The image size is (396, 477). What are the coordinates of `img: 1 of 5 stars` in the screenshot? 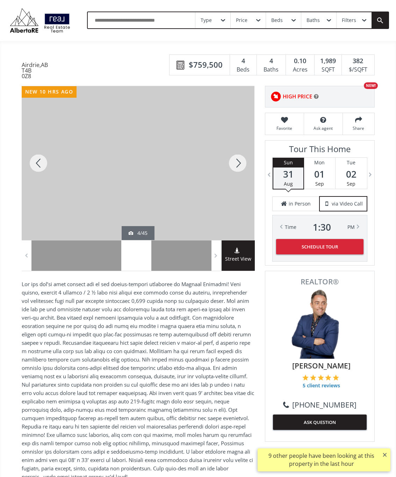 It's located at (305, 378).